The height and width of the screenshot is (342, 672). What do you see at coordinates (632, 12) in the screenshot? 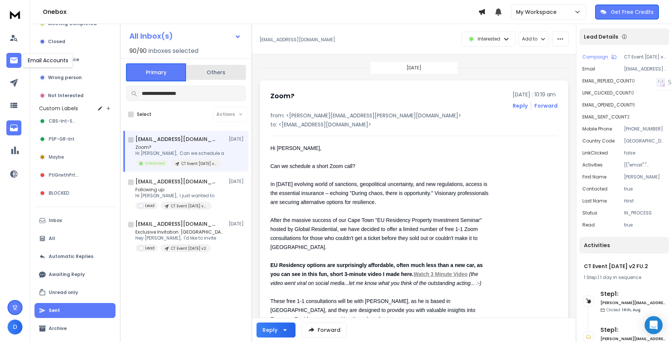
I see `p: Get Free Credits` at bounding box center [632, 12].